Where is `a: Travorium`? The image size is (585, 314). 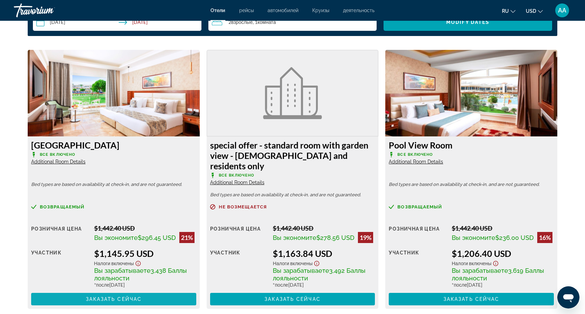 a: Travorium is located at coordinates (48, 10).